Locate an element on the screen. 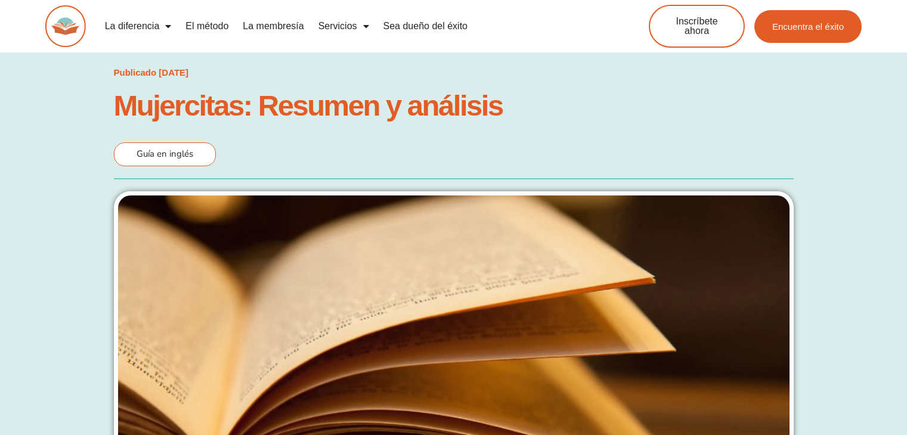  nav: Menú is located at coordinates (350, 26).